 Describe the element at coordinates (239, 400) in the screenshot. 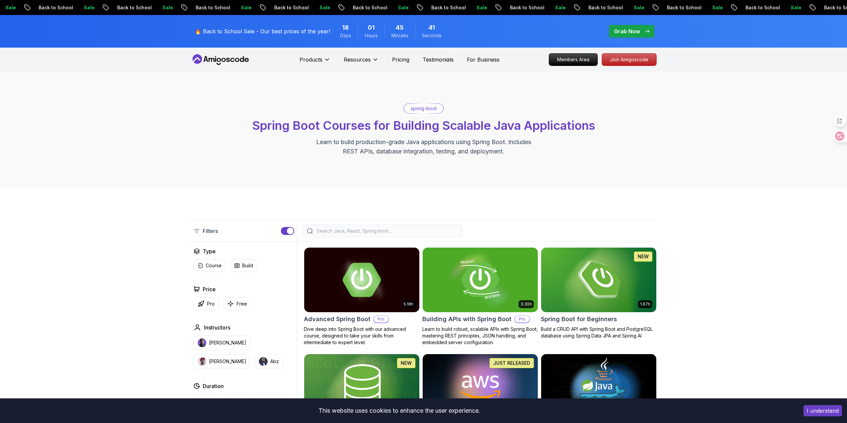

I see `button: 1-3 Hours` at that location.